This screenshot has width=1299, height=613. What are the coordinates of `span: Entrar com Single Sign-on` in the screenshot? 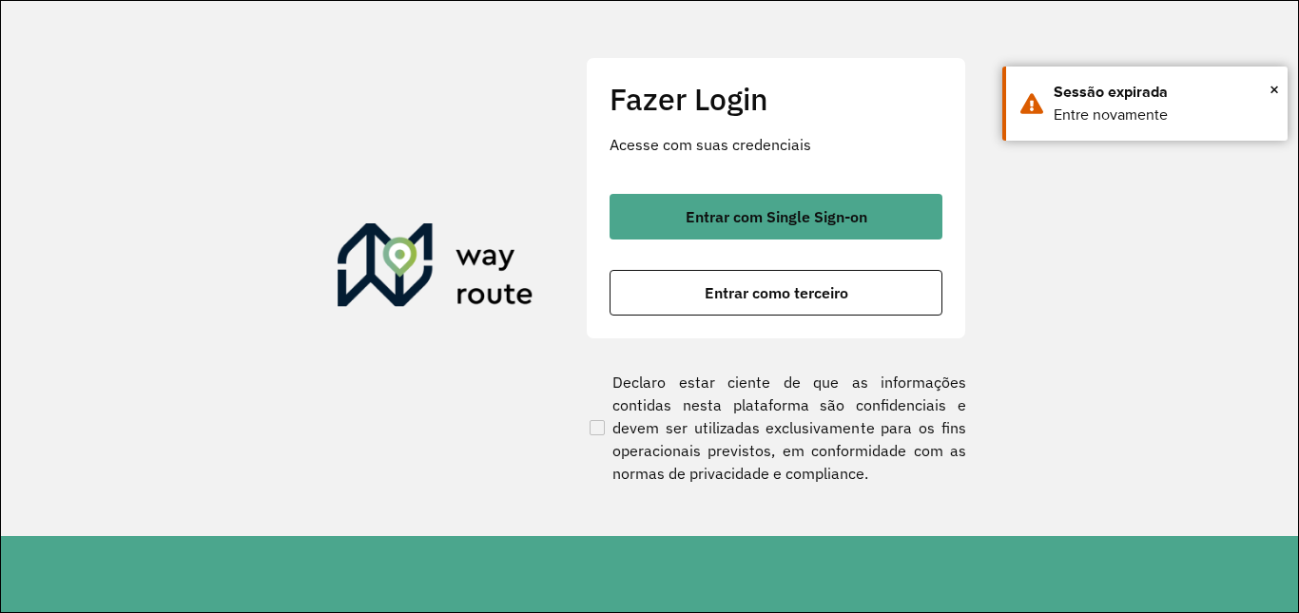 It's located at (776, 217).